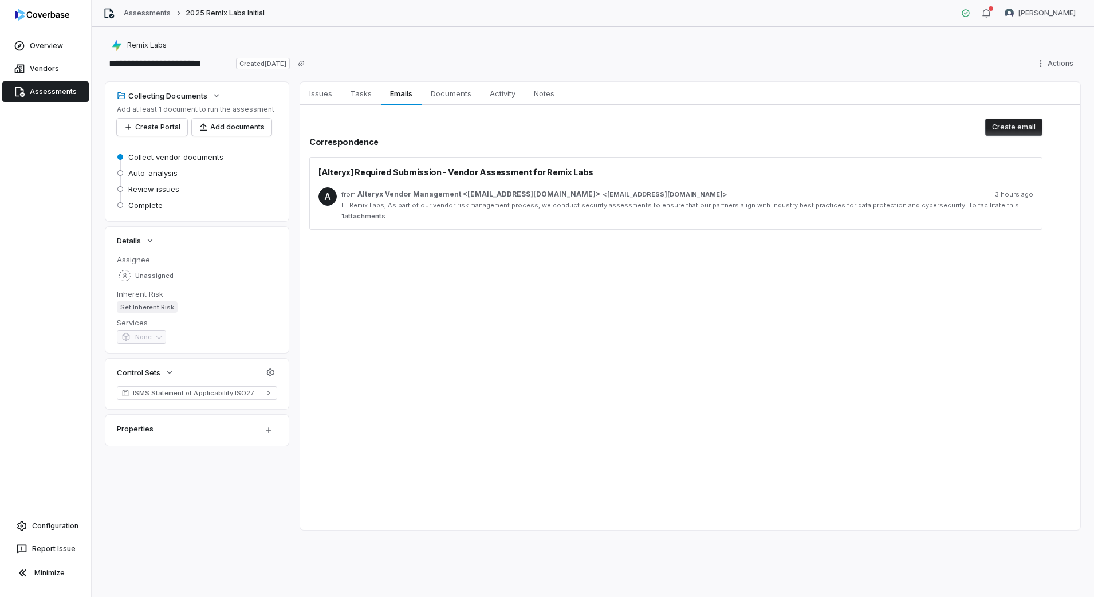 Image resolution: width=1094 pixels, height=597 pixels. Describe the element at coordinates (502, 93) in the screenshot. I see `span: Activity` at that location.